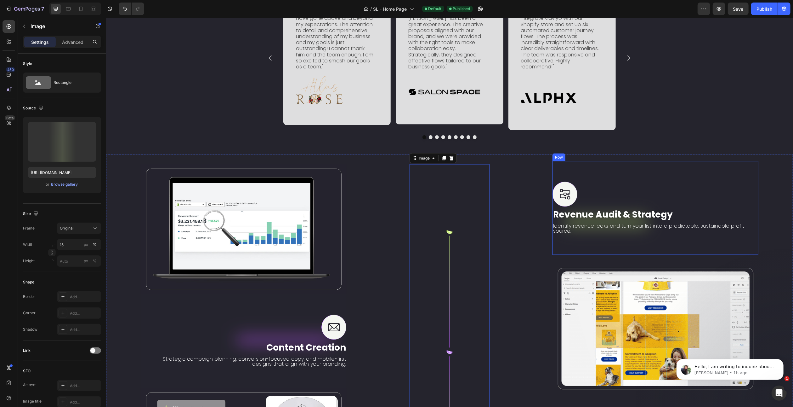  I want to click on label: Height, so click(29, 261).